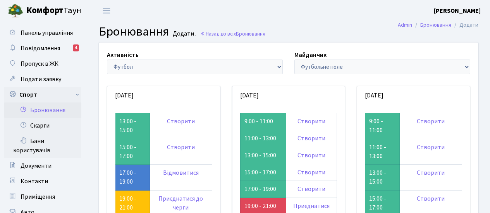 This screenshot has height=213, width=490. Describe the element at coordinates (38, 197) in the screenshot. I see `span: Приміщення` at that location.